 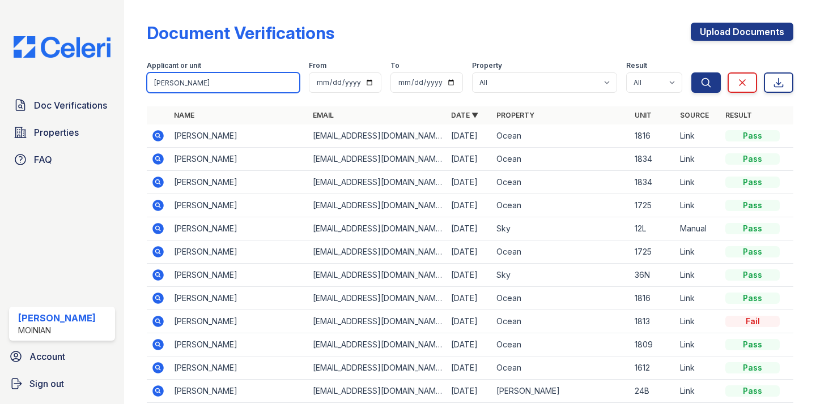 What do you see at coordinates (395, 66) in the screenshot?
I see `label: To` at bounding box center [395, 66].